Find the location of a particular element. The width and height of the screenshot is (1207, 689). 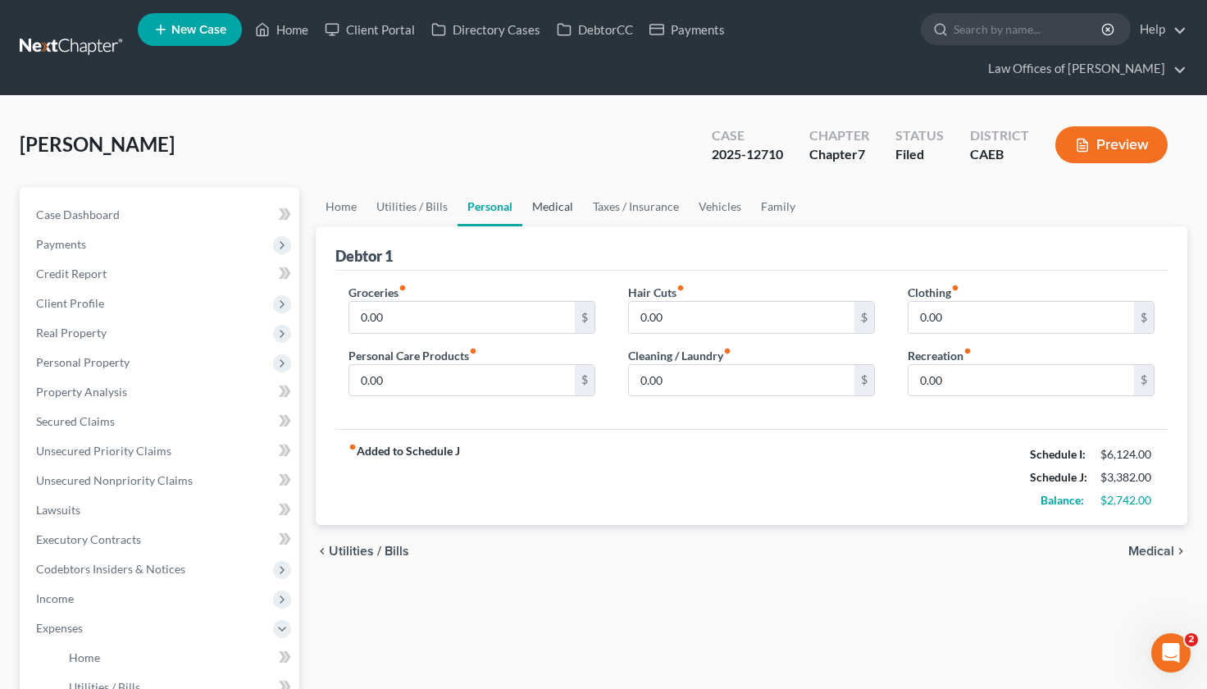

span: 7 is located at coordinates (861, 153).